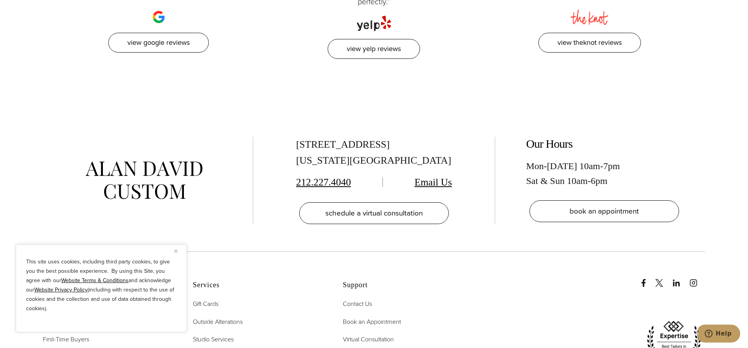  I want to click on h2: Our Hours, so click(604, 144).